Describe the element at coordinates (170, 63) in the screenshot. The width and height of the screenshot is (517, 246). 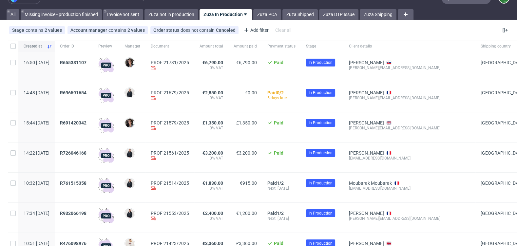
I see `a: PROF 21731/2025` at that location.